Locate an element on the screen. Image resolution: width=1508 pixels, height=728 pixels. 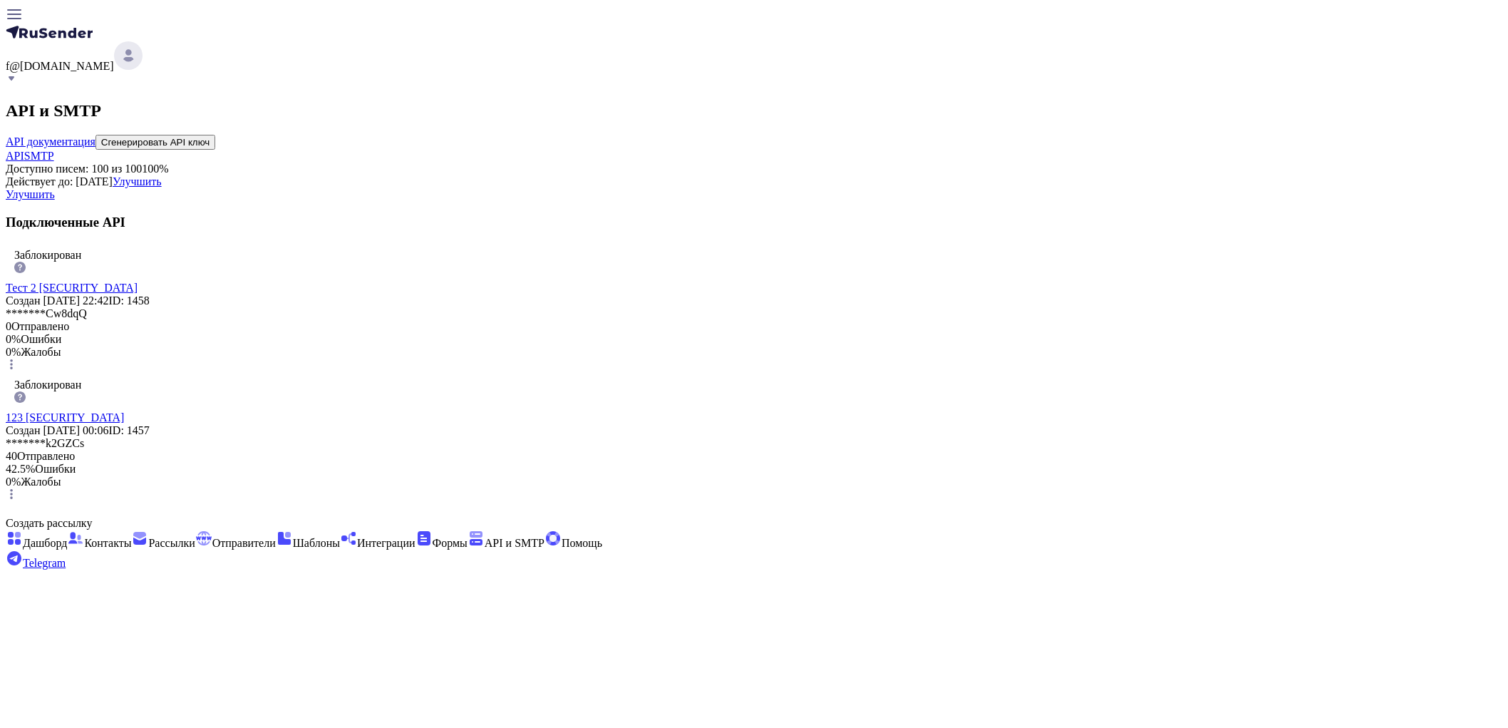
span: Cw8dqQ is located at coordinates (66, 313).